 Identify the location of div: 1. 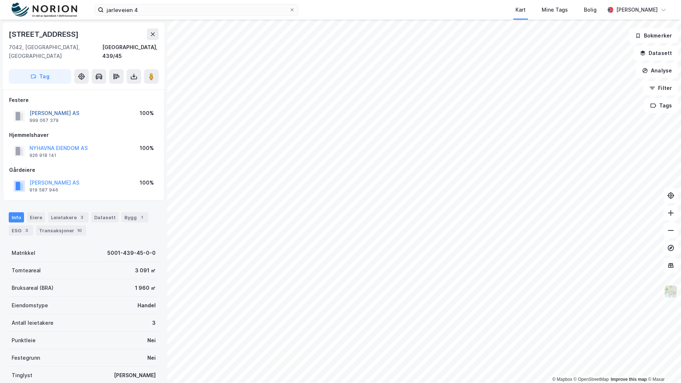
(142, 217).